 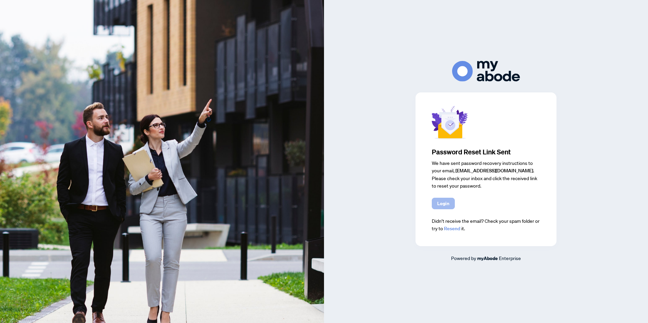 What do you see at coordinates (486, 174) in the screenshot?
I see `div: We have sent password recovery instructions to your email, . Please check your inbox and click th...` at bounding box center [486, 174].